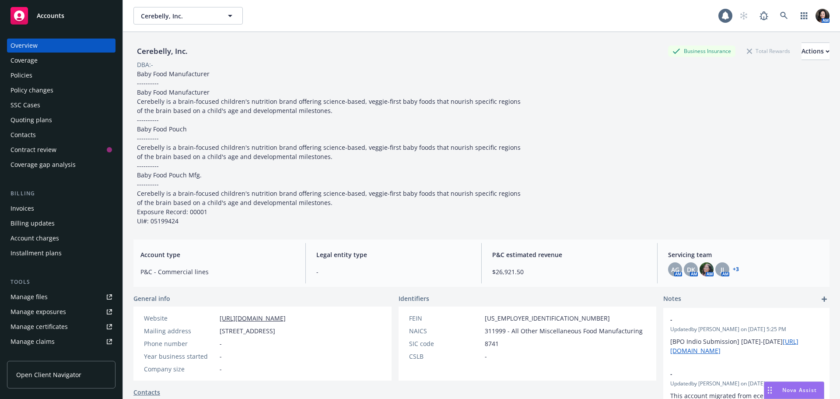 This screenshot has height=399, width=840. I want to click on div: Manage exposures, so click(38, 312).